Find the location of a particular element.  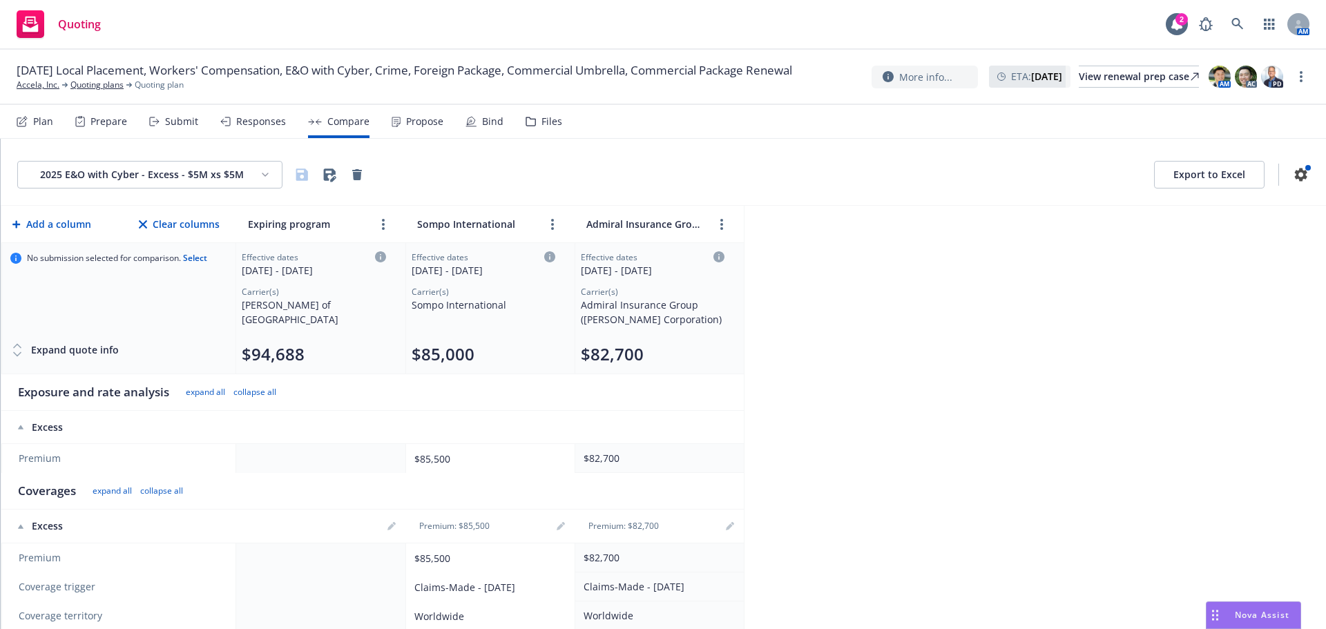

div: Premium: $82,700 is located at coordinates (624, 526).